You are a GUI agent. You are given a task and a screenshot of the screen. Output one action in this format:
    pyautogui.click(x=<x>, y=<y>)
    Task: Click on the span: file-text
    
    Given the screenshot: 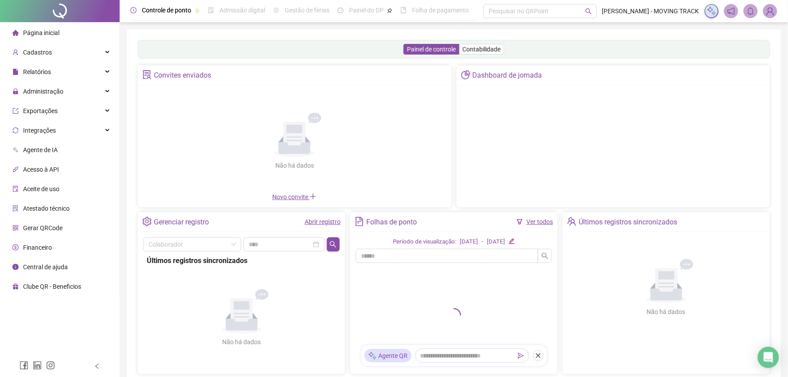 What is the action you would take?
    pyautogui.click(x=359, y=221)
    